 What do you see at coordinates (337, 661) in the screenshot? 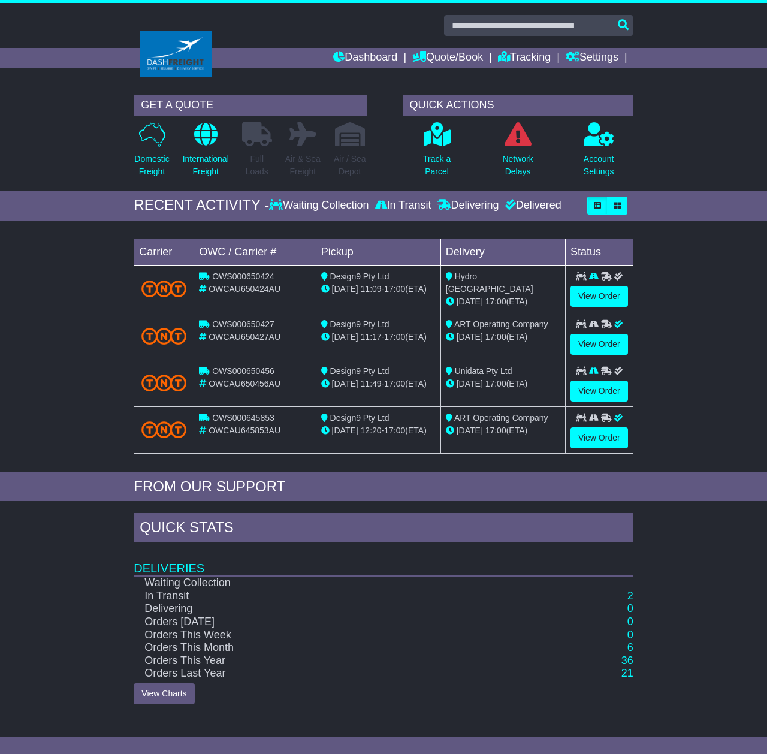
I see `td: Orders This Year` at bounding box center [337, 661].